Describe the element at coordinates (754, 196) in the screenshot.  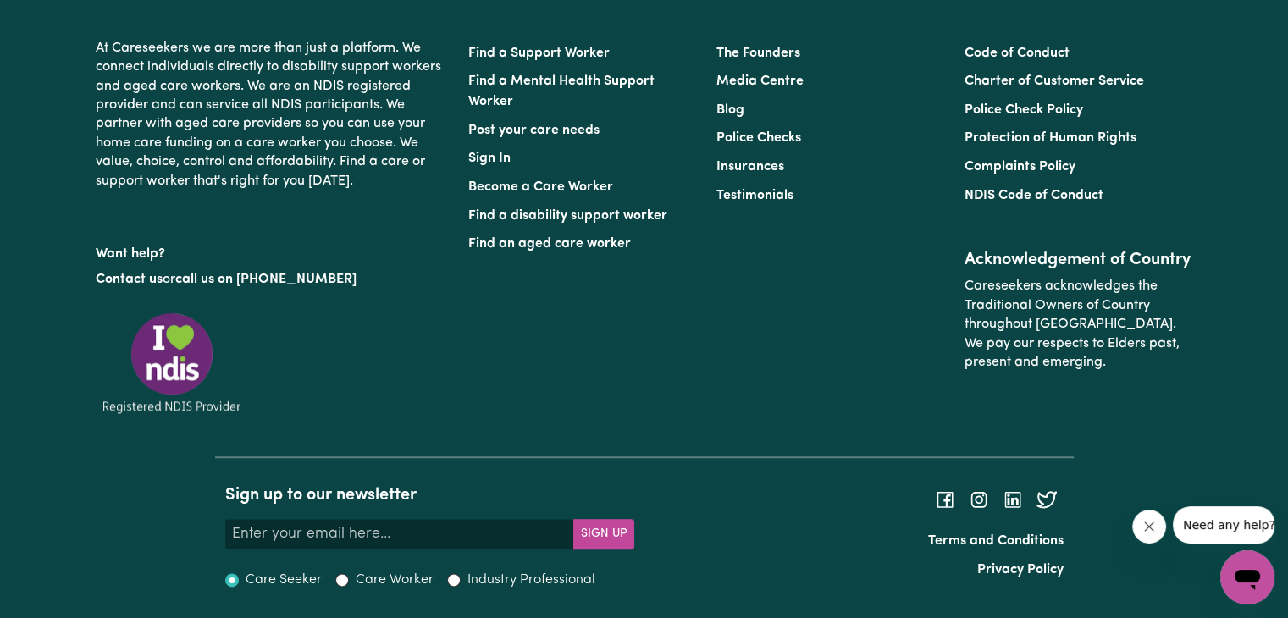
I see `a: Testimonials` at that location.